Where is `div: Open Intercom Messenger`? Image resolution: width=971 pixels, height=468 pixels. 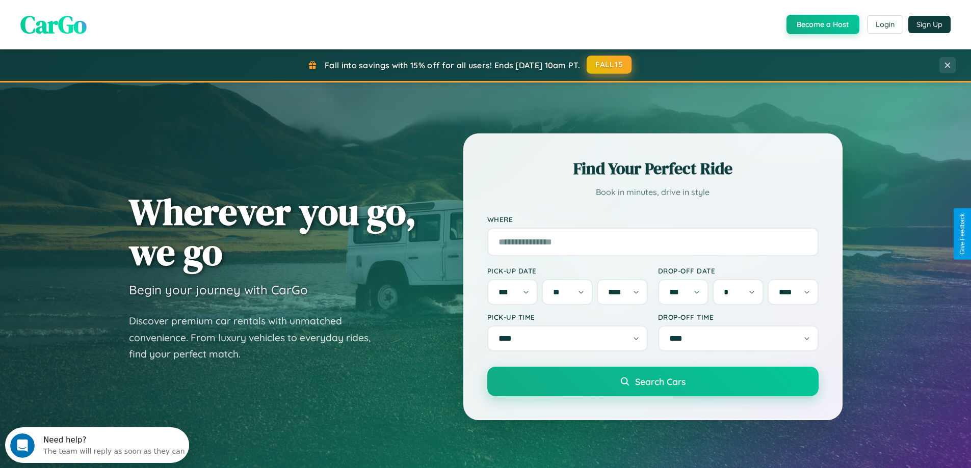 div: Open Intercom Messenger is located at coordinates (97, 18).